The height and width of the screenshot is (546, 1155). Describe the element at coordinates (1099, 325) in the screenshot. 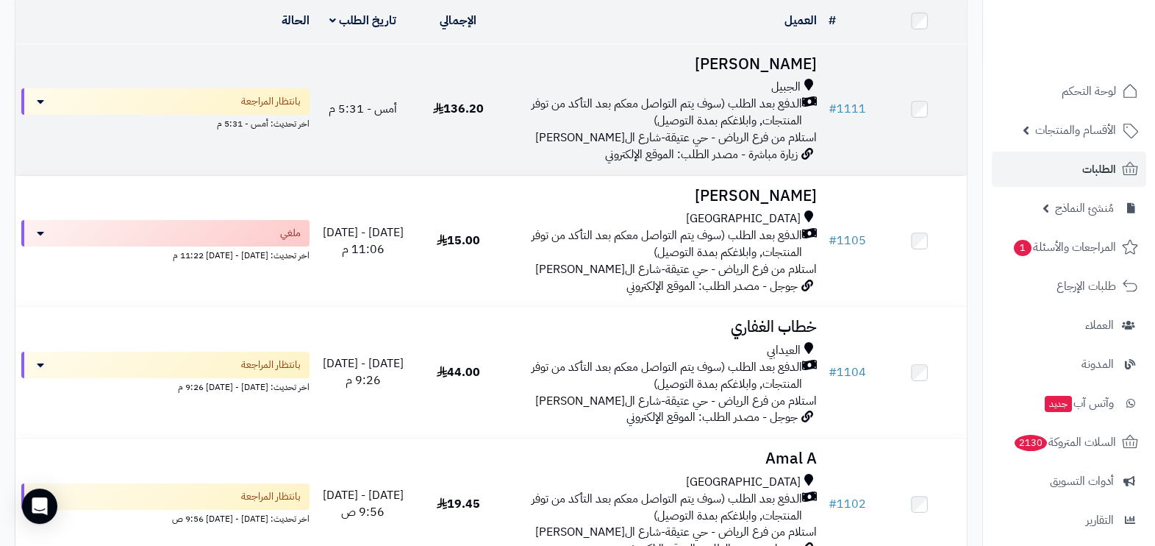

I see `span: العملاء` at that location.